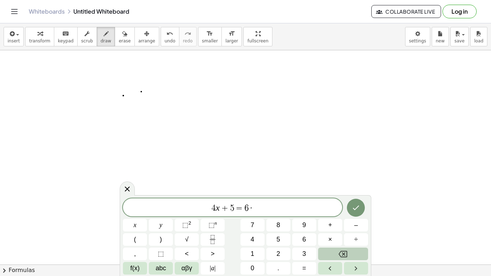 The image size is (491, 276). Describe the element at coordinates (188, 41) in the screenshot. I see `span: redo` at that location.